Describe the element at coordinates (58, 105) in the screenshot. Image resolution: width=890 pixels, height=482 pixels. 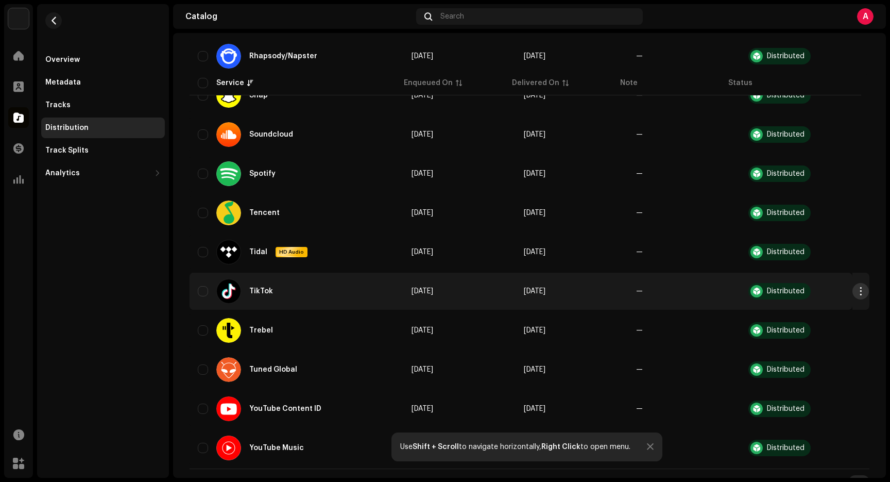
I see `div: Tracks` at that location.